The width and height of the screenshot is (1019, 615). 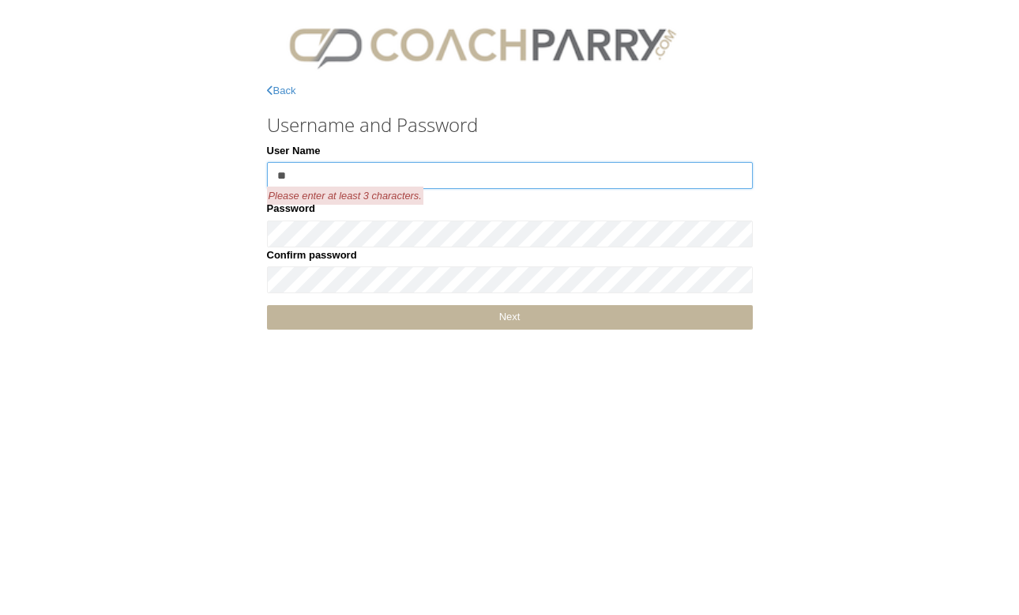 I want to click on a: Back, so click(x=281, y=90).